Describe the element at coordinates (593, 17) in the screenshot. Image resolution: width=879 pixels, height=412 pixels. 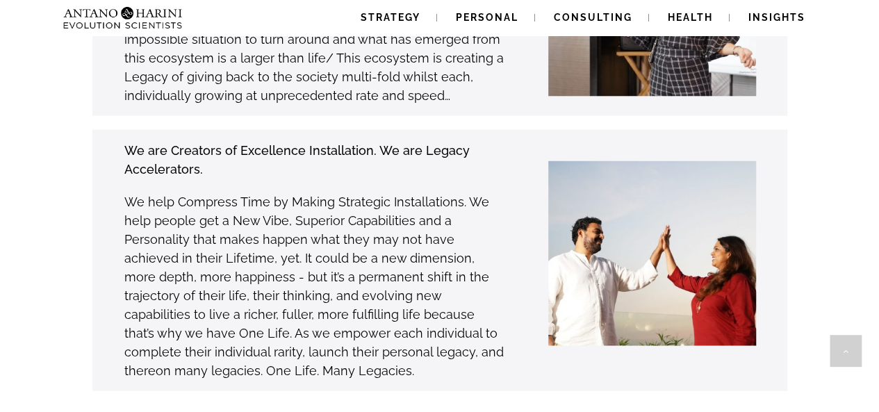
I see `span: Consulting` at that location.